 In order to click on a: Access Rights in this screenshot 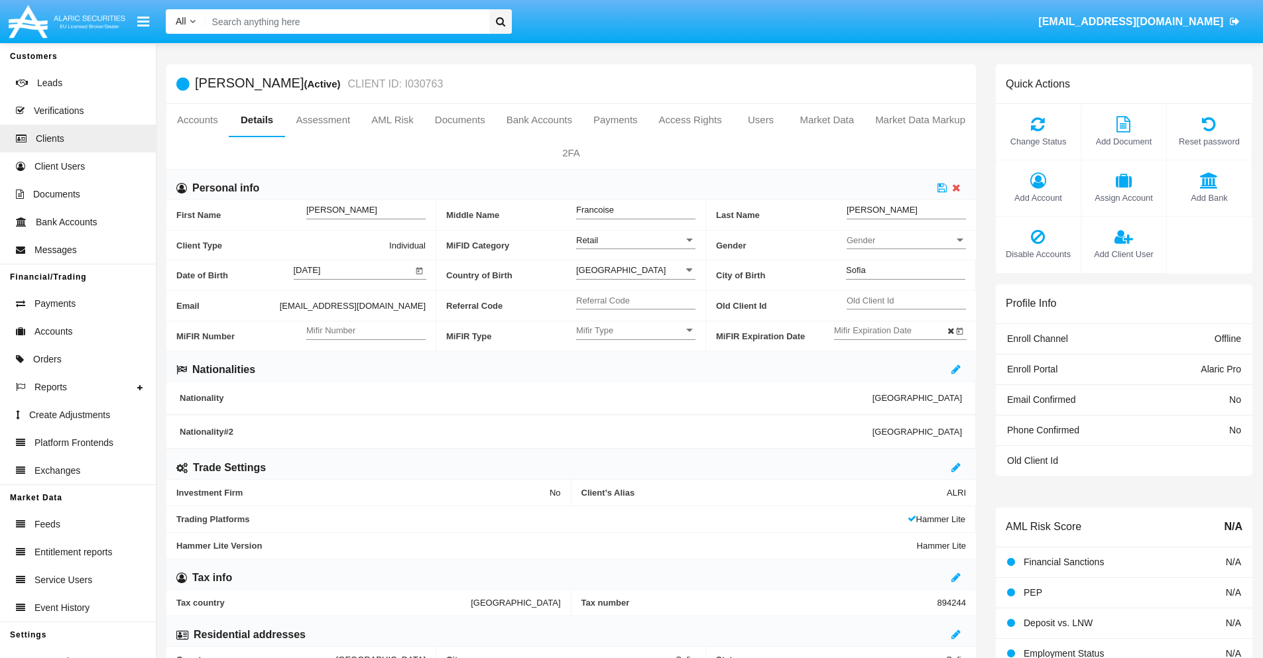, I will do `click(690, 120)`.